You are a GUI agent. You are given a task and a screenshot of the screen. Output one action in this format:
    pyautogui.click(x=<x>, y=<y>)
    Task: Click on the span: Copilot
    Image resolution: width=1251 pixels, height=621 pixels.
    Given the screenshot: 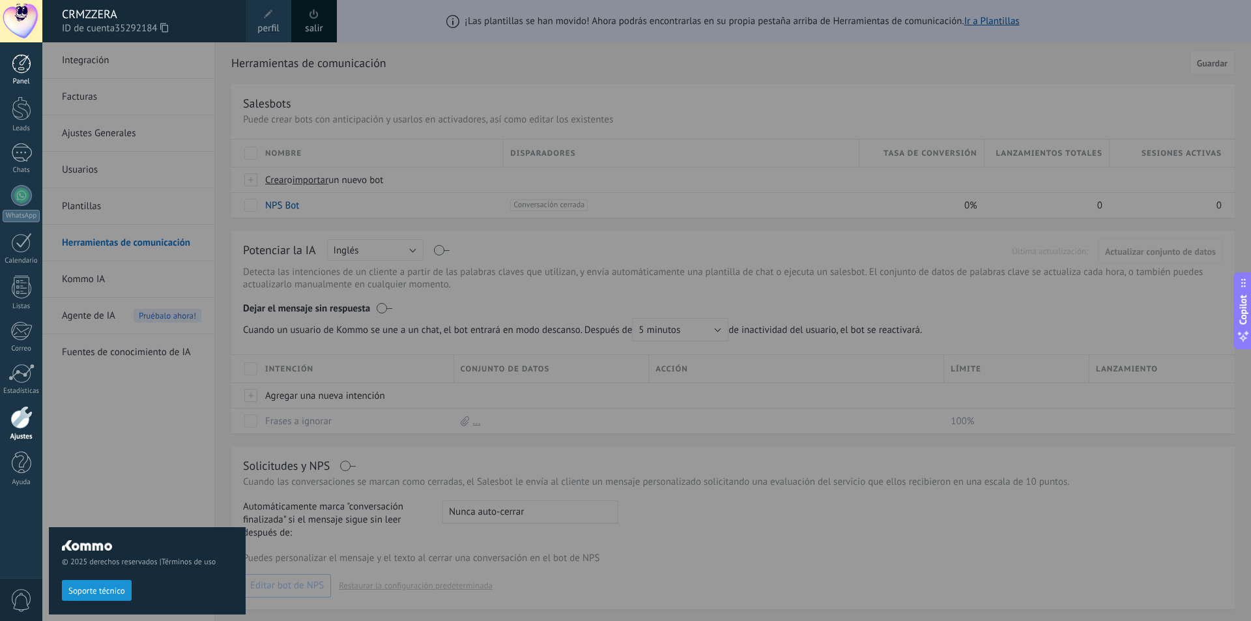 What is the action you would take?
    pyautogui.click(x=1243, y=310)
    